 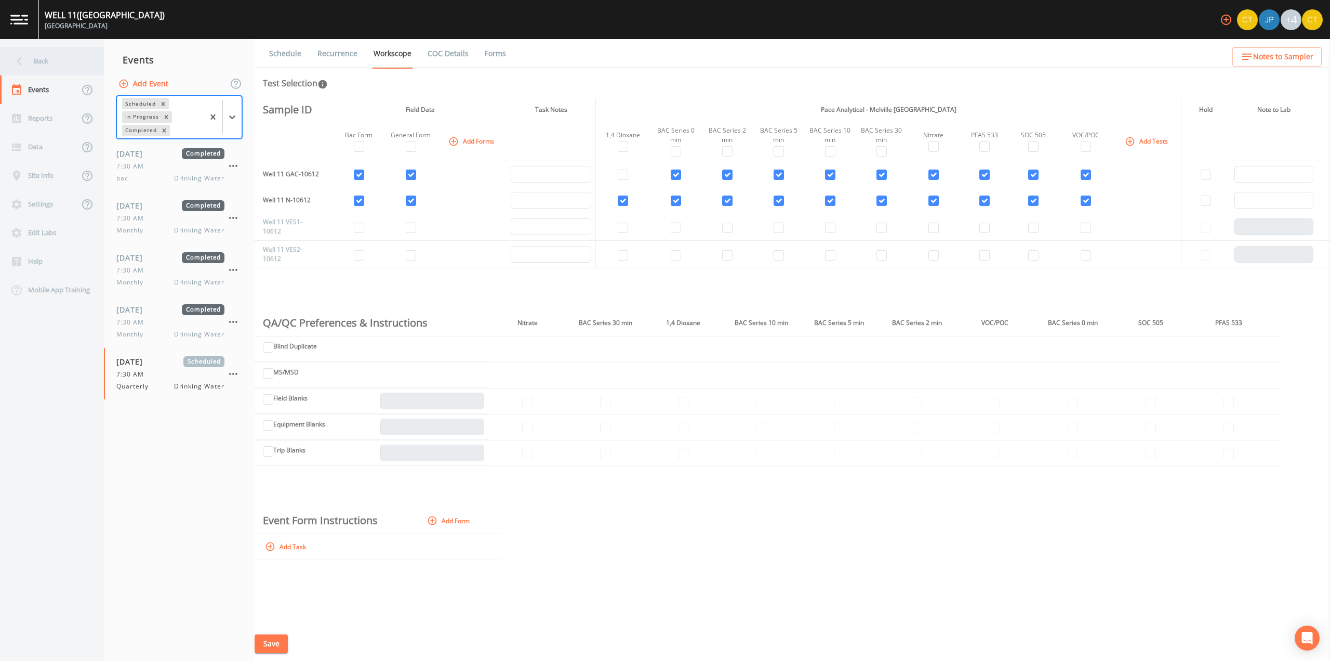 I want to click on div: +4, so click(x=1291, y=20).